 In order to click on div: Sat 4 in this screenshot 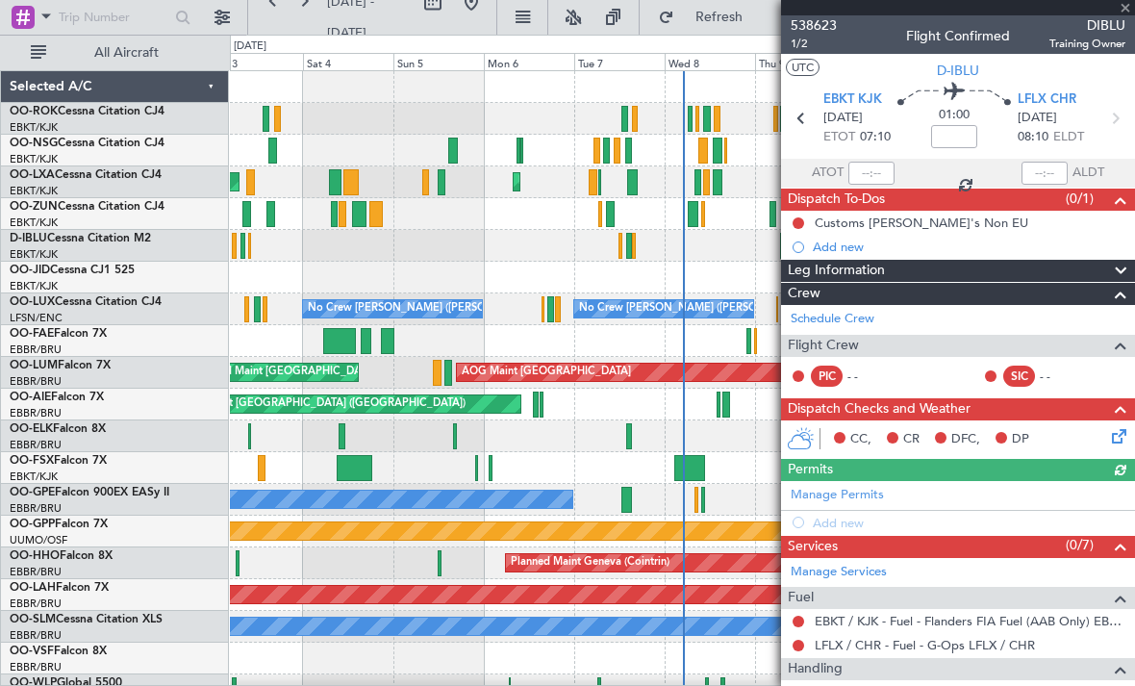, I will do `click(348, 62)`.